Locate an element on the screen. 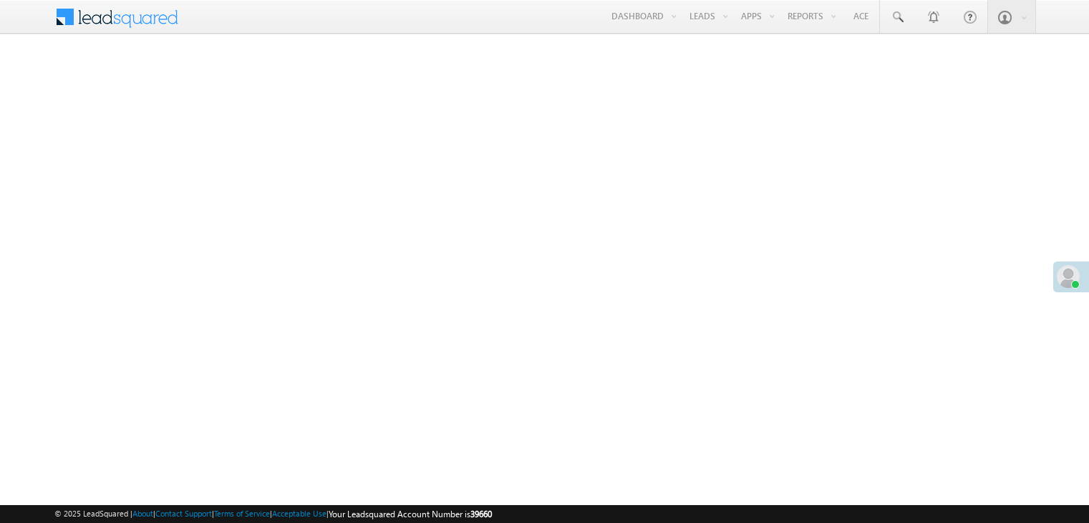 Image resolution: width=1089 pixels, height=523 pixels. a: About is located at coordinates (143, 513).